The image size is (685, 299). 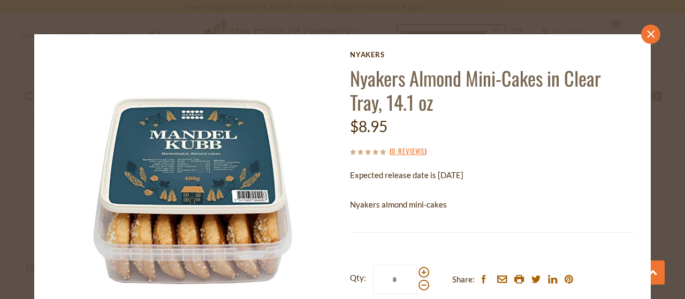 I want to click on input: Qty:, so click(x=395, y=280).